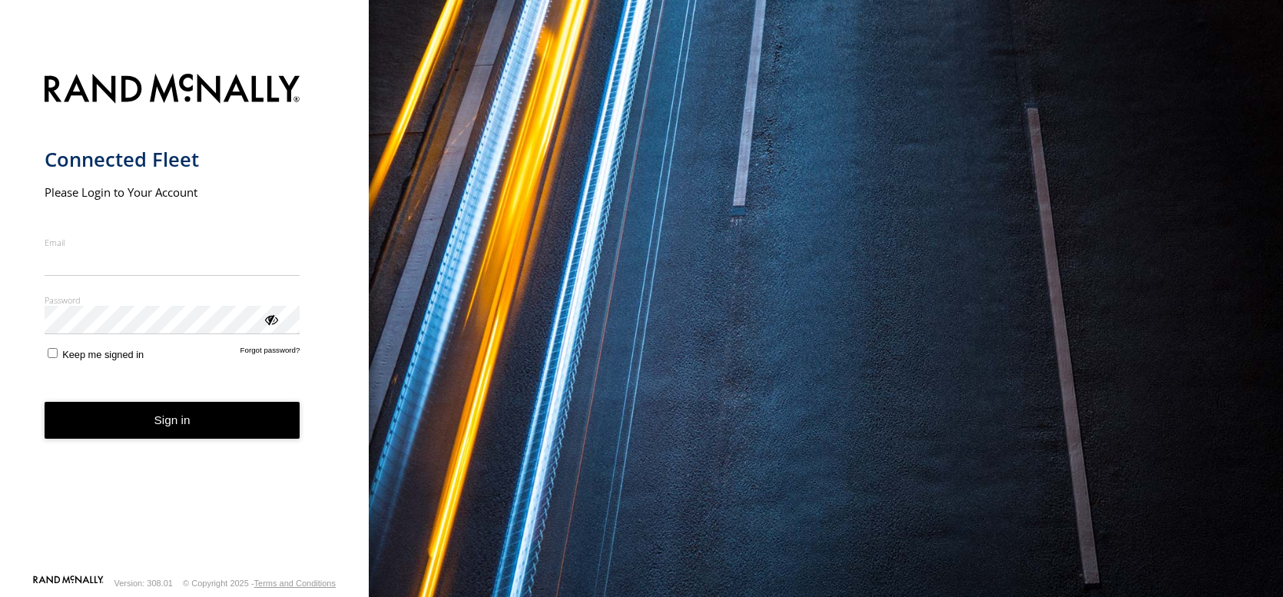  I want to click on div: Version: 308.01, so click(144, 583).